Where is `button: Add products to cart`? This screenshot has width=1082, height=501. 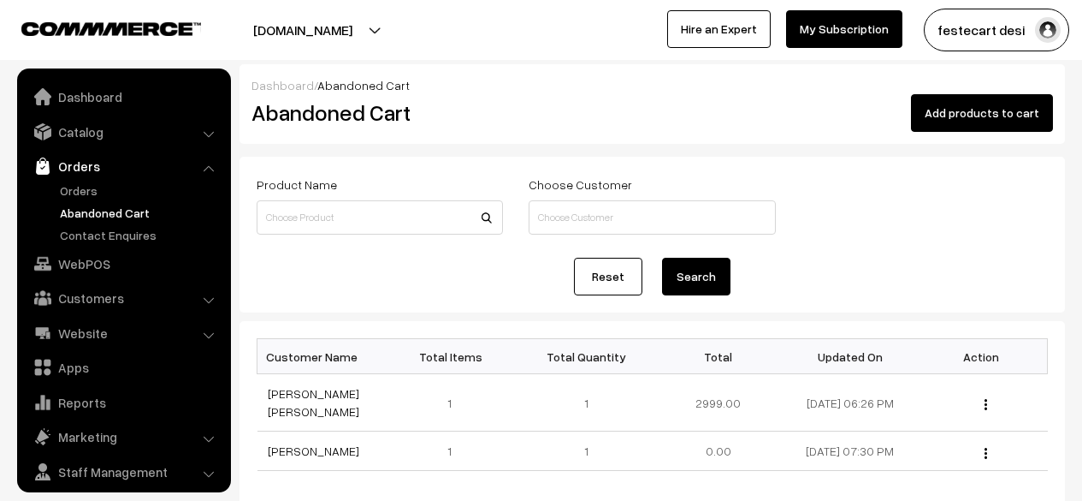
button: Add products to cart is located at coordinates (982, 113).